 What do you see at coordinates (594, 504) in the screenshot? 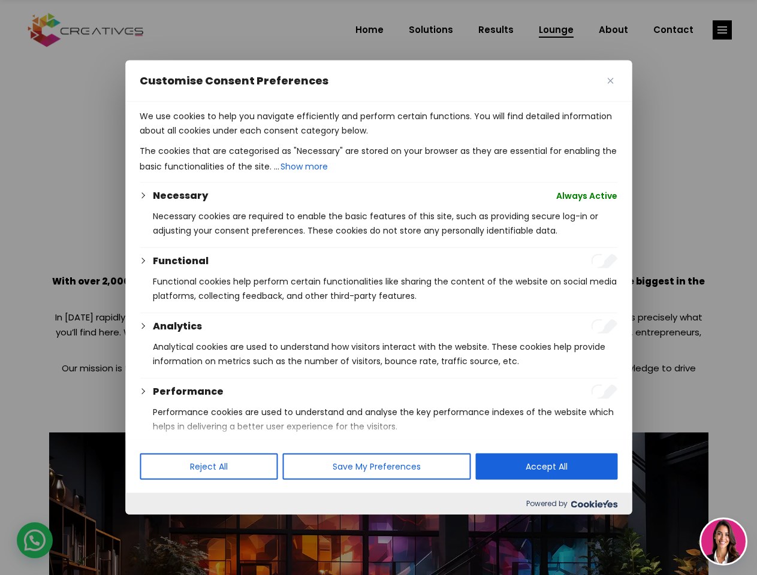
I see `img: Cookieyes logo` at bounding box center [594, 504].